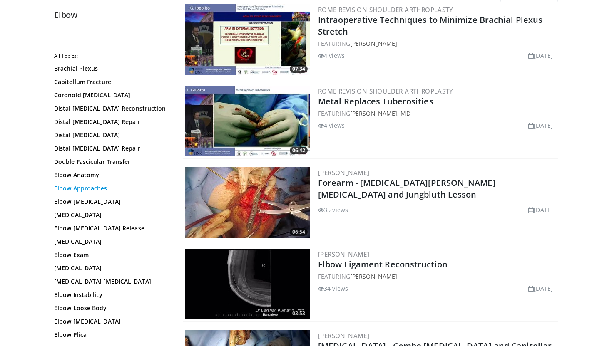 The width and height of the screenshot is (612, 346). Describe the element at coordinates (383, 264) in the screenshot. I see `a: Elbow Ligament Reconstruction` at that location.